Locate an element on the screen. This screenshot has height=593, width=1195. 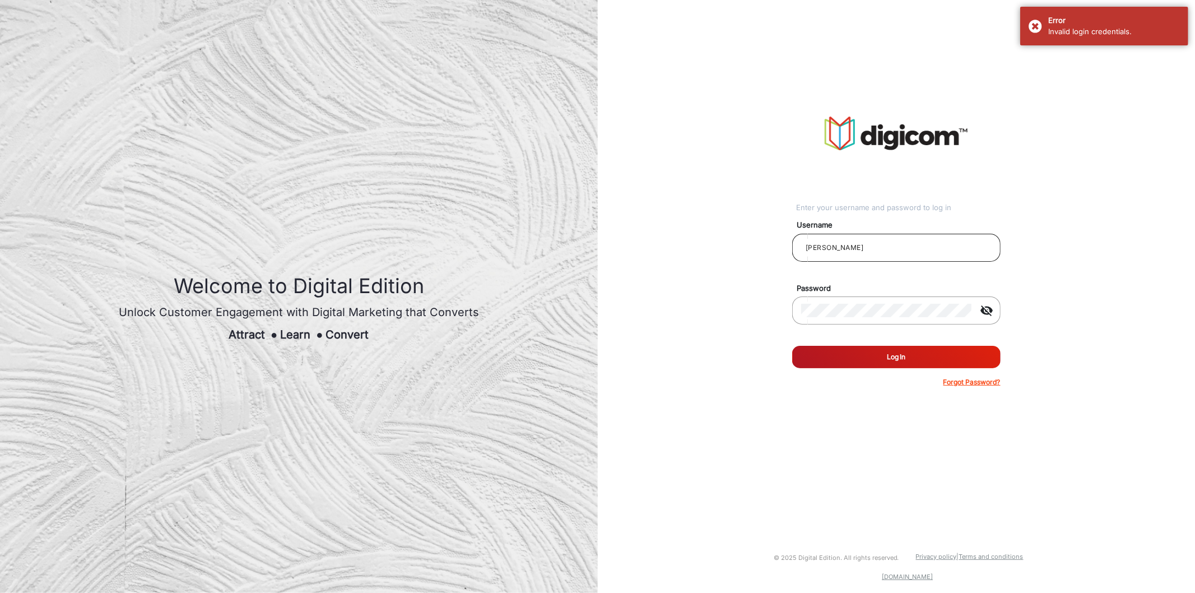
mat-label: Password is located at coordinates (901, 289).